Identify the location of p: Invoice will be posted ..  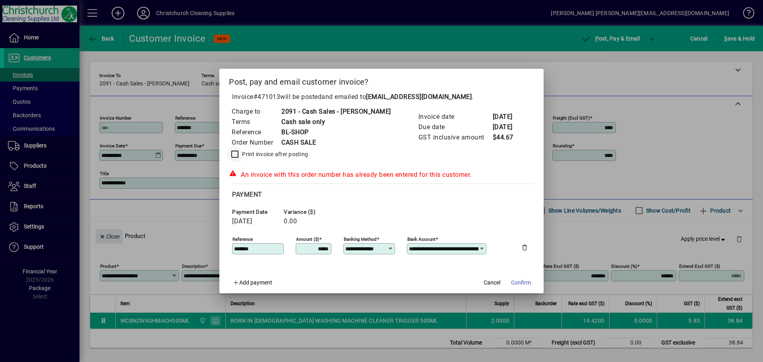
(381, 97).